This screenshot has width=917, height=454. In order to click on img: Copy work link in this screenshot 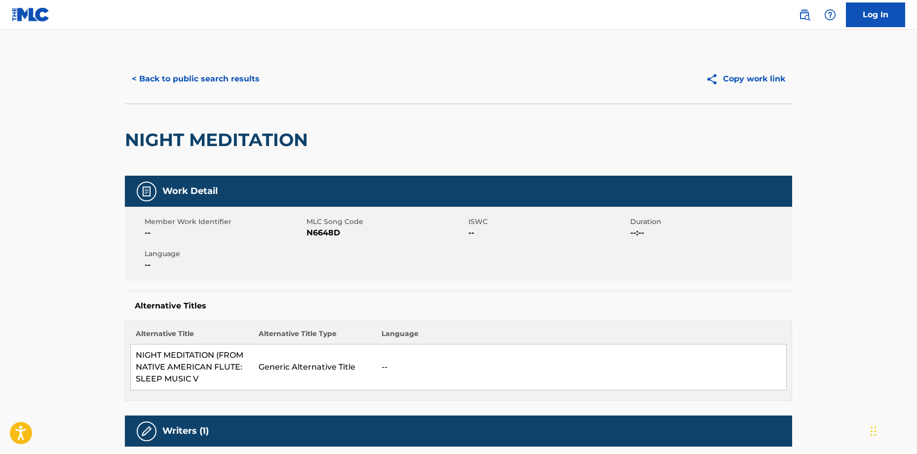, I will do `click(714, 79)`.